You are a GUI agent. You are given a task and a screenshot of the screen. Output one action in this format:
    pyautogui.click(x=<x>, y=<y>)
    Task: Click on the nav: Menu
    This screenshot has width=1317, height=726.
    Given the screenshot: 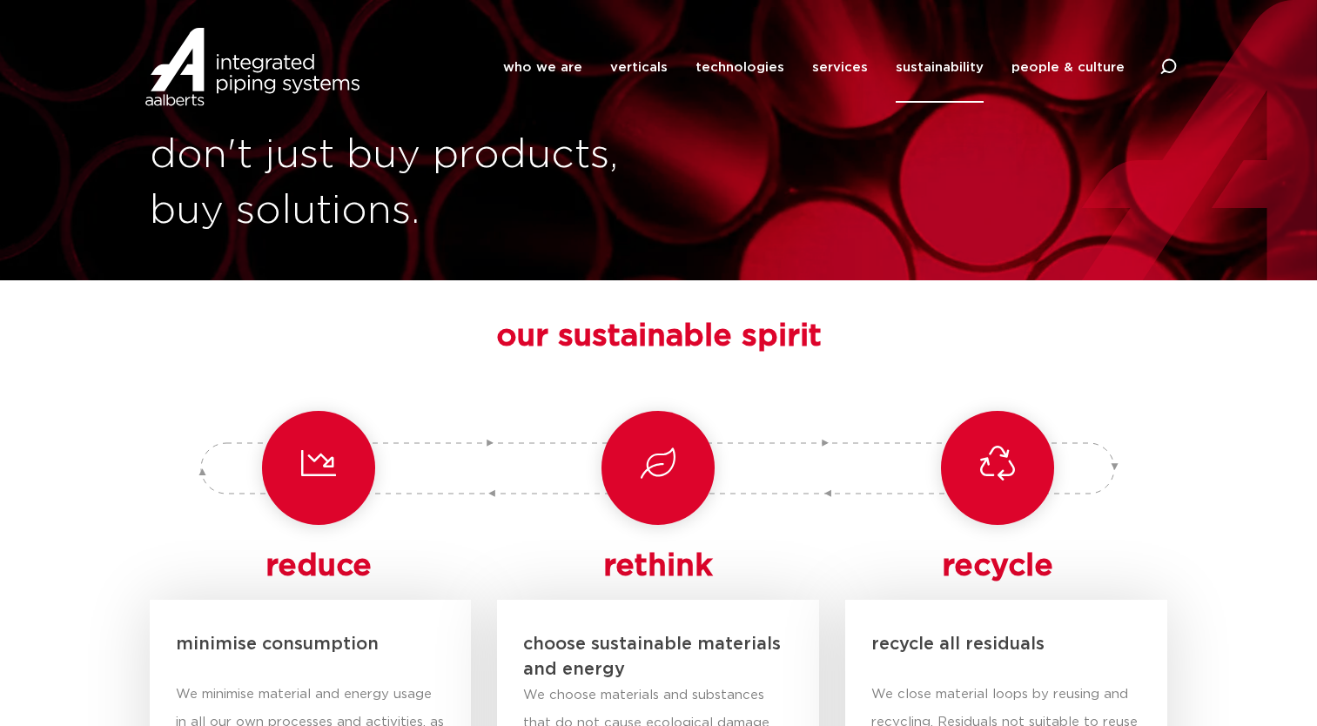 What is the action you would take?
    pyautogui.click(x=814, y=67)
    